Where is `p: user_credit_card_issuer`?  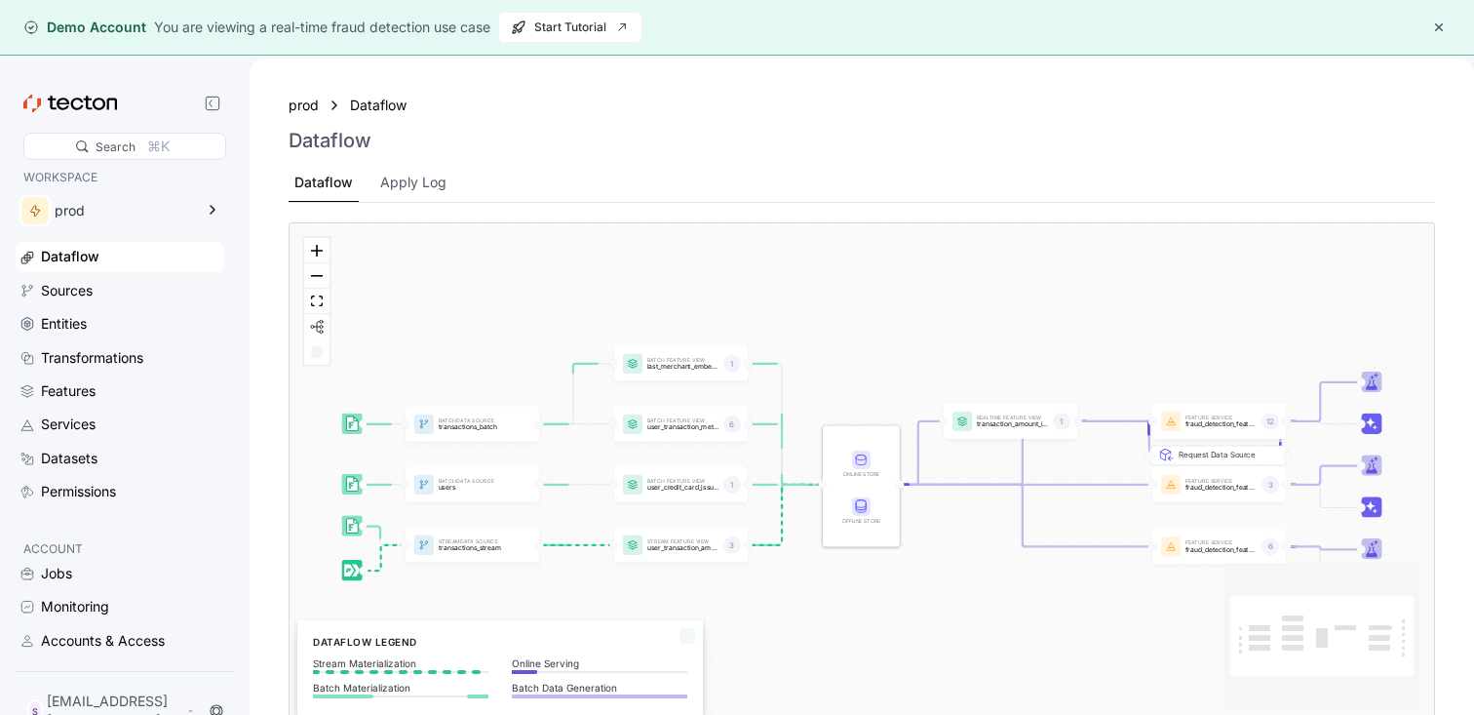
p: user_credit_card_issuer is located at coordinates (683, 486).